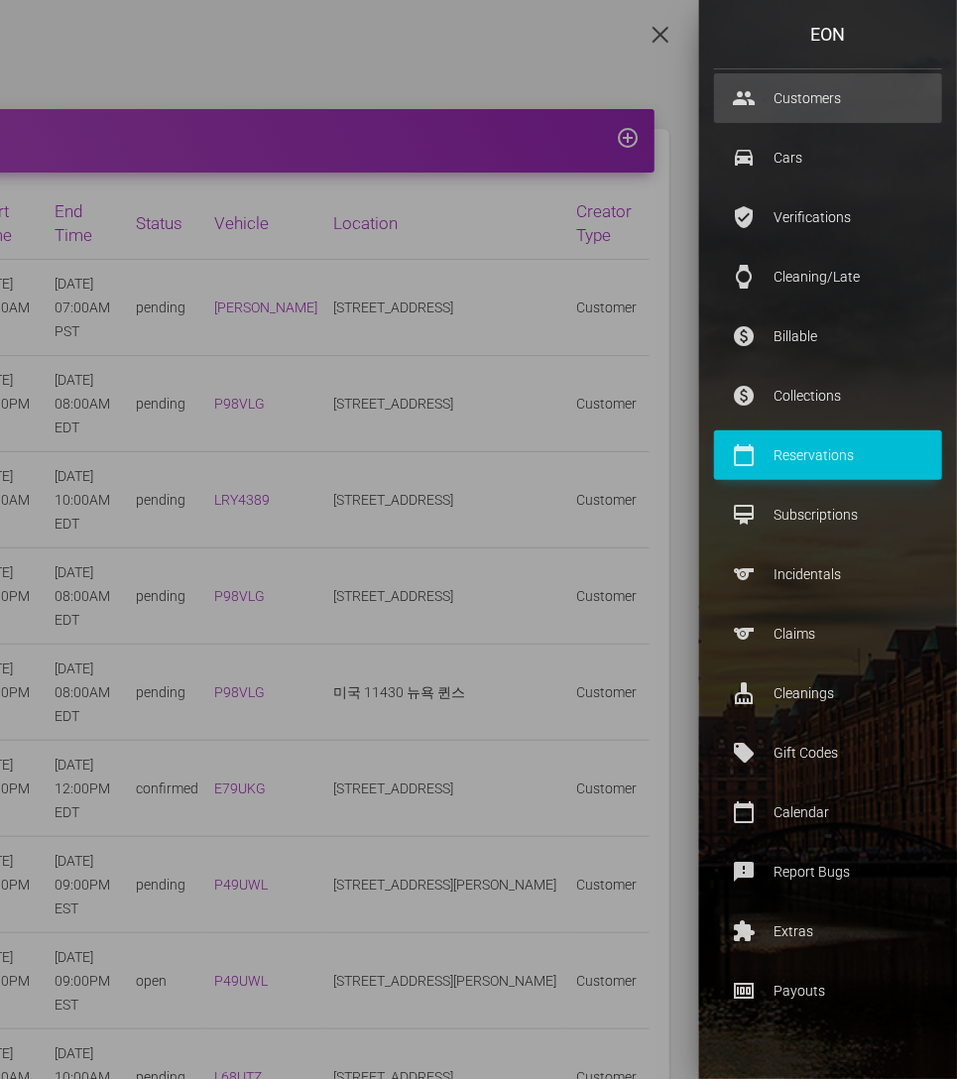 This screenshot has width=957, height=1079. I want to click on a: people Customers, so click(828, 98).